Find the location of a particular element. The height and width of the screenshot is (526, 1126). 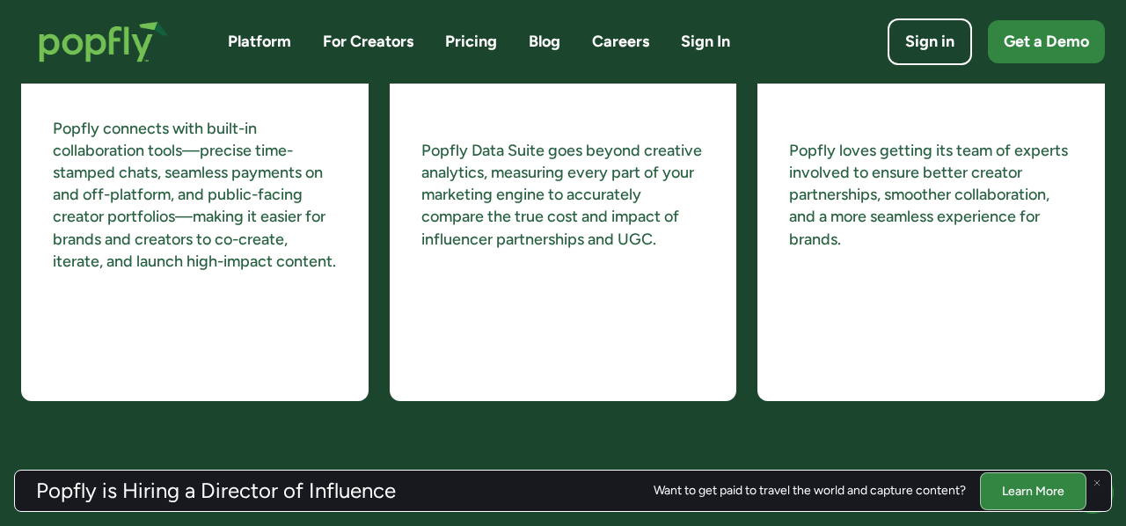

a: Get a Demo is located at coordinates (1046, 41).